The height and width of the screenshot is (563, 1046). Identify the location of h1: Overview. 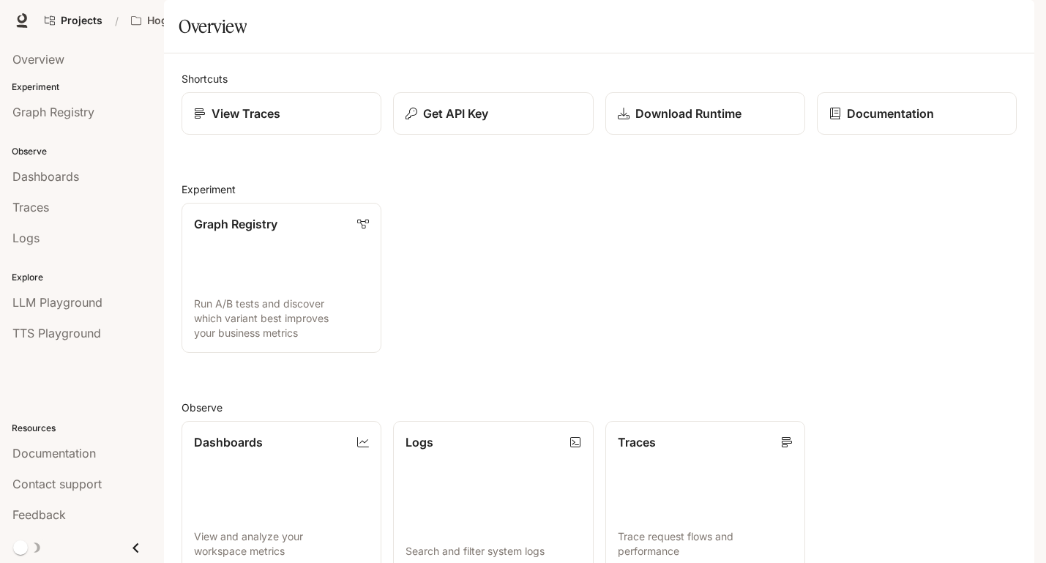
(212, 26).